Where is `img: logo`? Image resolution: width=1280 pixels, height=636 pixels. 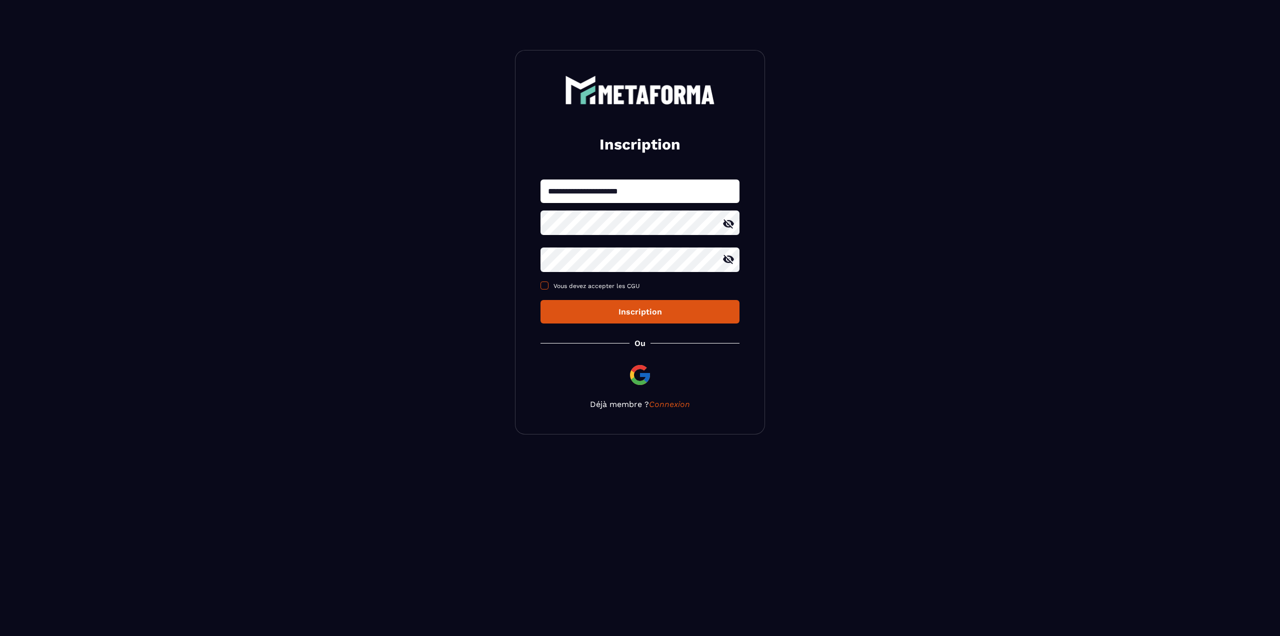
img: logo is located at coordinates (640, 90).